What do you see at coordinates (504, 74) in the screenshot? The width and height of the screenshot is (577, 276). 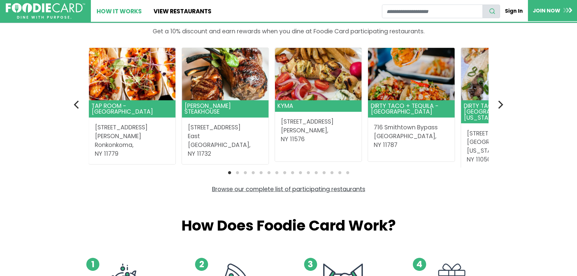 I see `img: Dirty Taco + Tequila - Port Washington` at bounding box center [504, 74].